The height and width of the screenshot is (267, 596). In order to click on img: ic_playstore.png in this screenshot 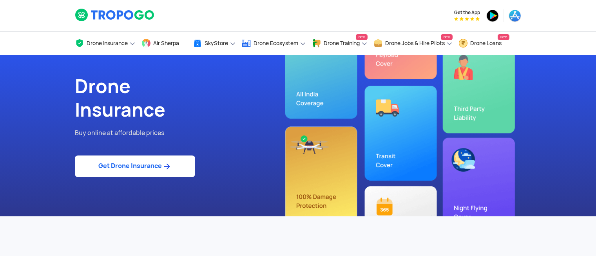, I will do `click(493, 16)`.